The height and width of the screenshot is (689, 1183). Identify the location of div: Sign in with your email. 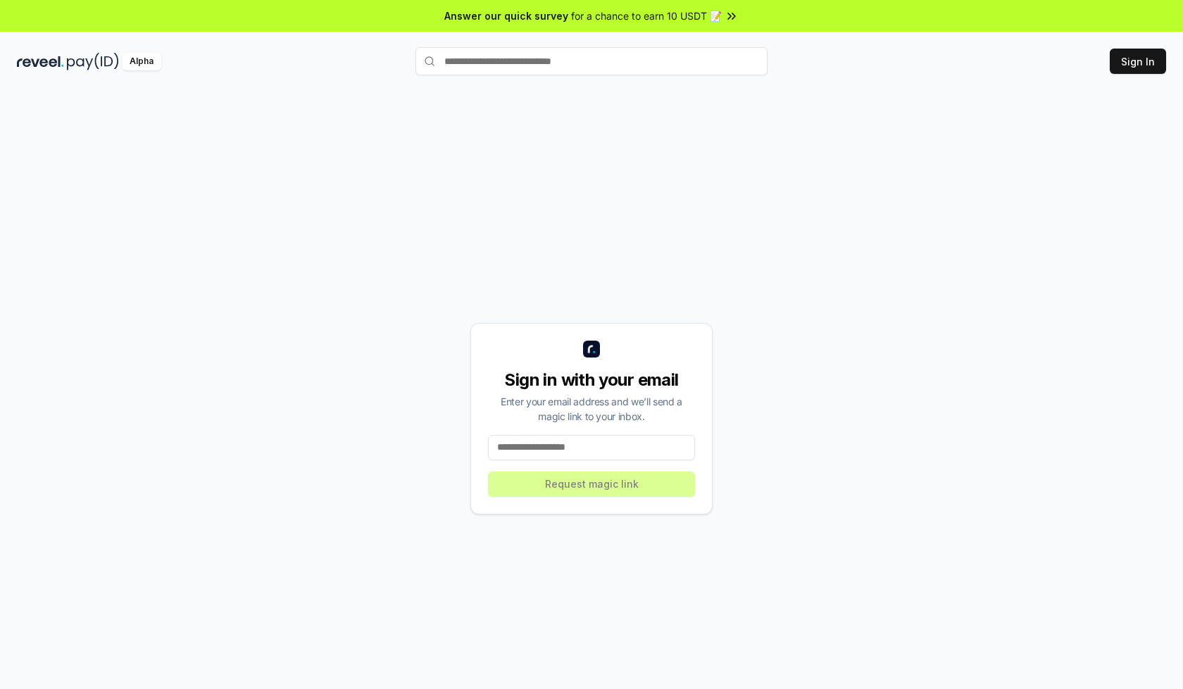
(591, 380).